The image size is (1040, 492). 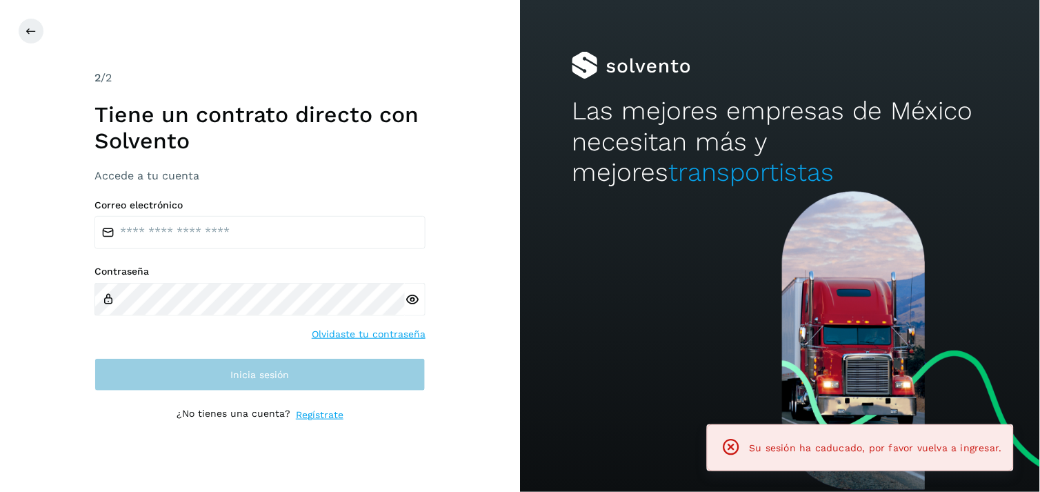 What do you see at coordinates (260, 175) in the screenshot?
I see `h3: Accede a tu cuenta` at bounding box center [260, 175].